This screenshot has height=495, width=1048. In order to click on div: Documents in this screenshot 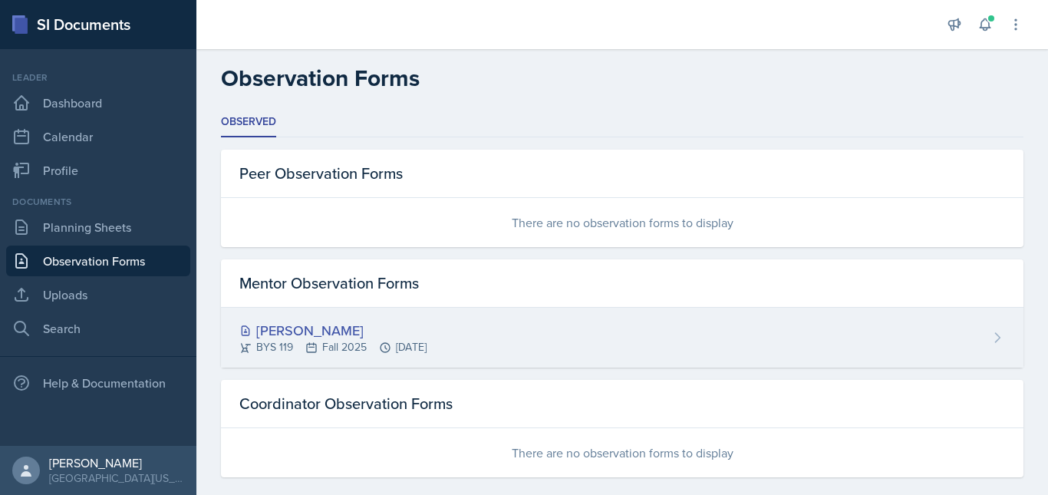, I will do `click(98, 202)`.